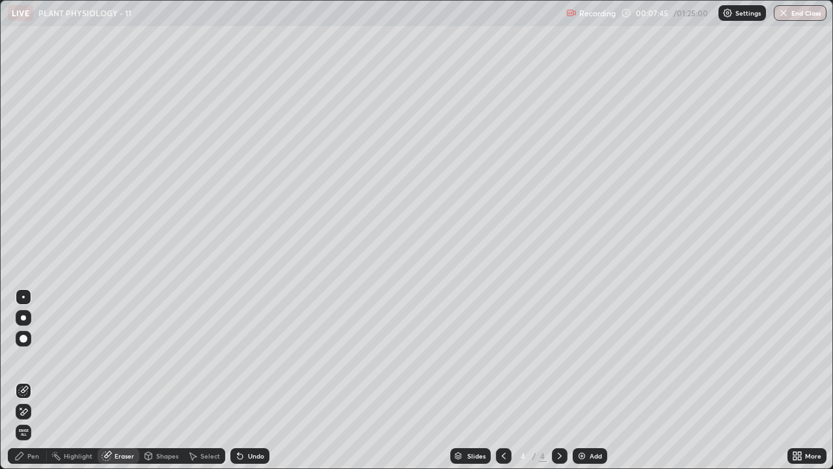  I want to click on p: PLANT PHYSIOLOGY - 11, so click(85, 13).